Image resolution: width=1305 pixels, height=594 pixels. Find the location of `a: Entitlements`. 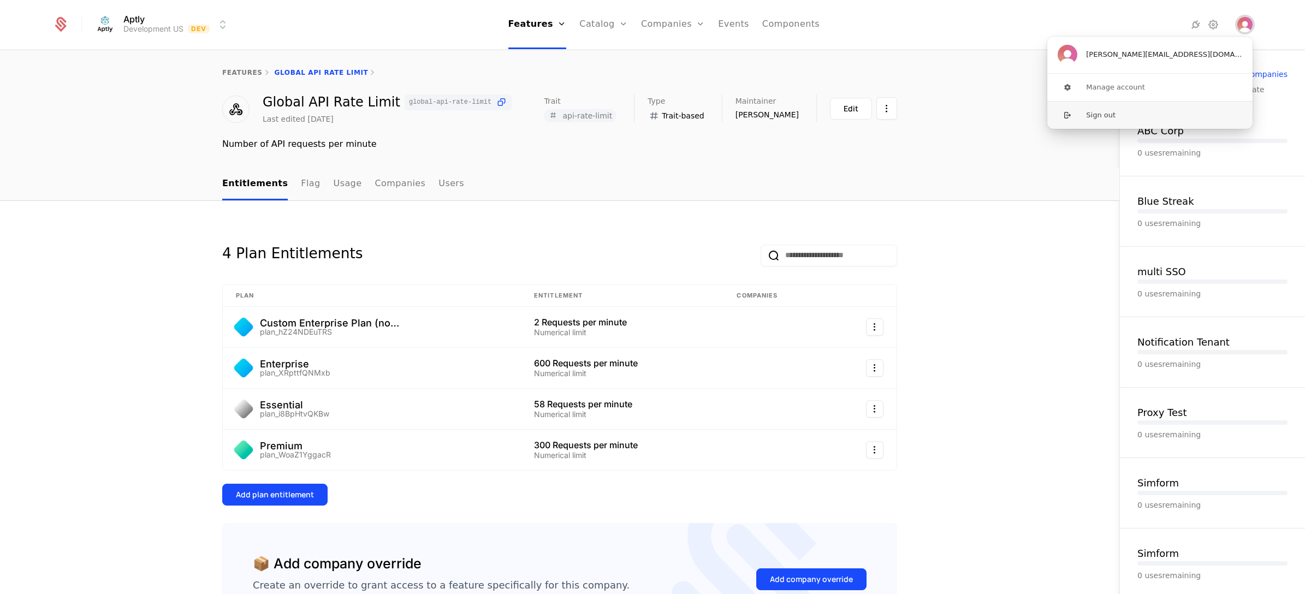

a: Entitlements is located at coordinates (255, 184).